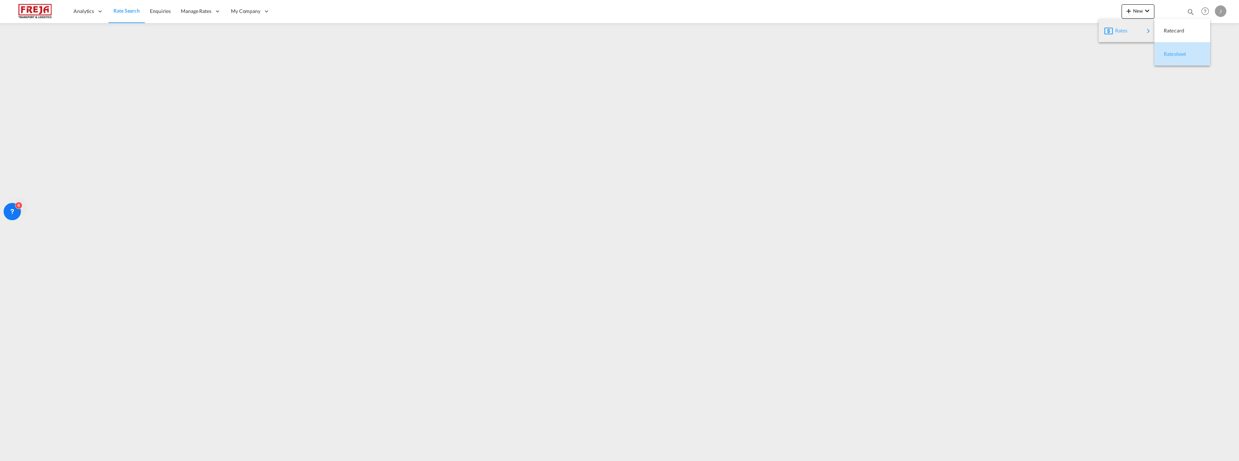 The width and height of the screenshot is (1239, 461). I want to click on span: Ratesheet, so click(1168, 54).